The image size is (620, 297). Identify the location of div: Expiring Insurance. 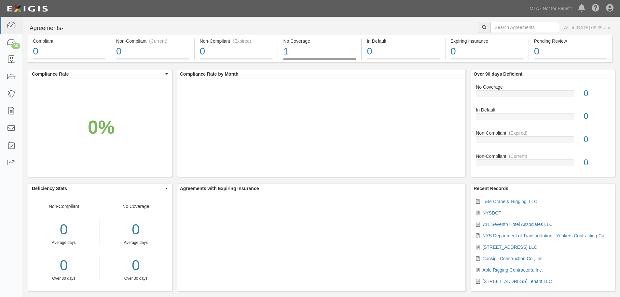
(487, 41).